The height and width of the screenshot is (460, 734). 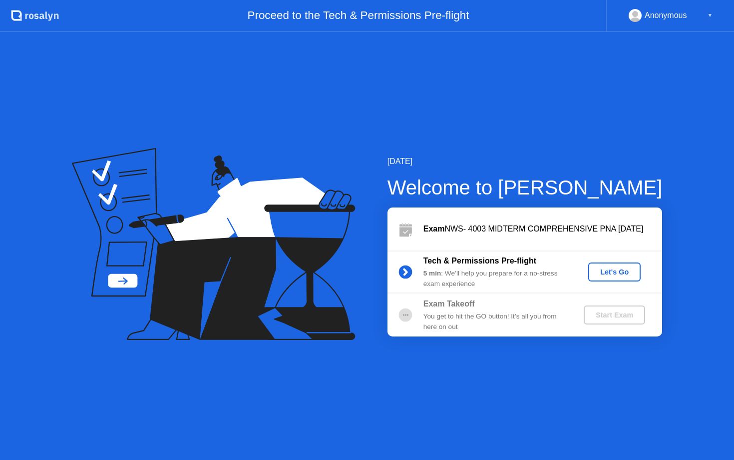 What do you see at coordinates (496, 278) in the screenshot?
I see `div: : We’ll help you prepare for a no-stress exam experience` at bounding box center [496, 278].